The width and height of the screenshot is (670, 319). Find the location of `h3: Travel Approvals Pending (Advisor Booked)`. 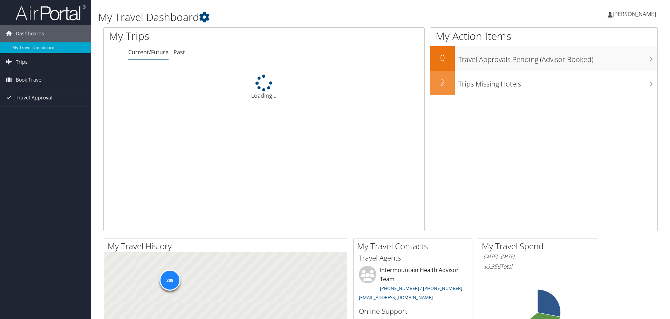

h3: Travel Approvals Pending (Advisor Booked) is located at coordinates (558, 58).